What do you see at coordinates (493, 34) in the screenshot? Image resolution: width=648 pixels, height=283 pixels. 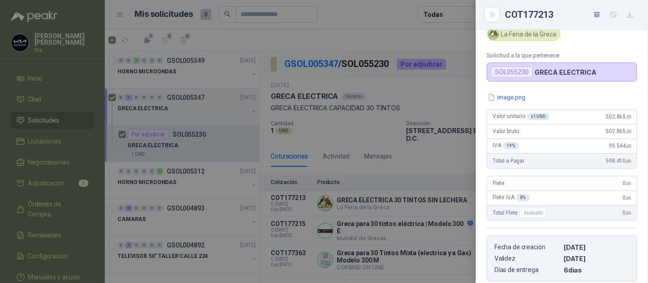 I see `img: Company Logo` at bounding box center [493, 34].